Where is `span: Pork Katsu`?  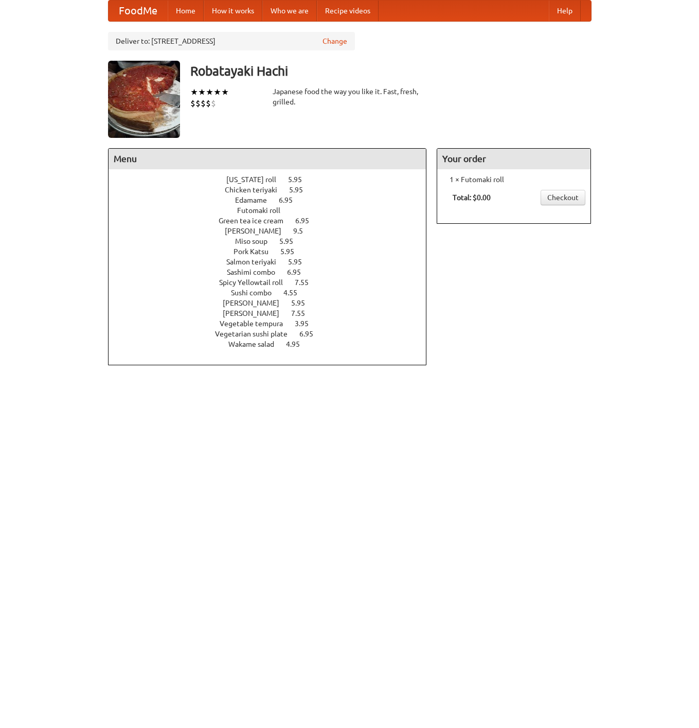
span: Pork Katsu is located at coordinates (256, 252).